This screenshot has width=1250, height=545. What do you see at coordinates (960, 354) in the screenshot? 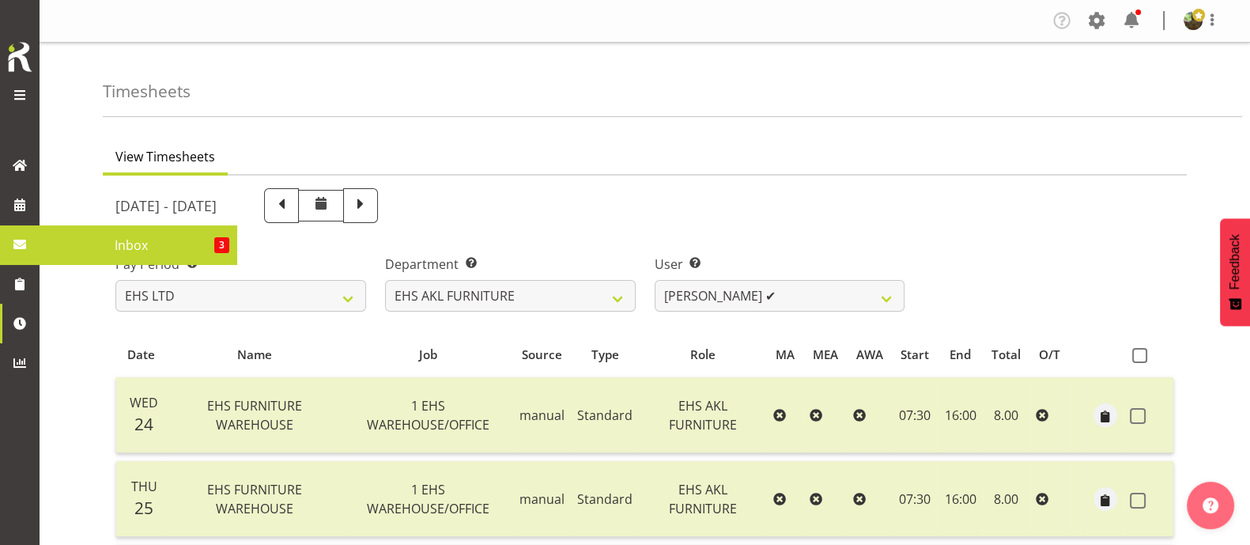
I see `span: End` at bounding box center [960, 354].